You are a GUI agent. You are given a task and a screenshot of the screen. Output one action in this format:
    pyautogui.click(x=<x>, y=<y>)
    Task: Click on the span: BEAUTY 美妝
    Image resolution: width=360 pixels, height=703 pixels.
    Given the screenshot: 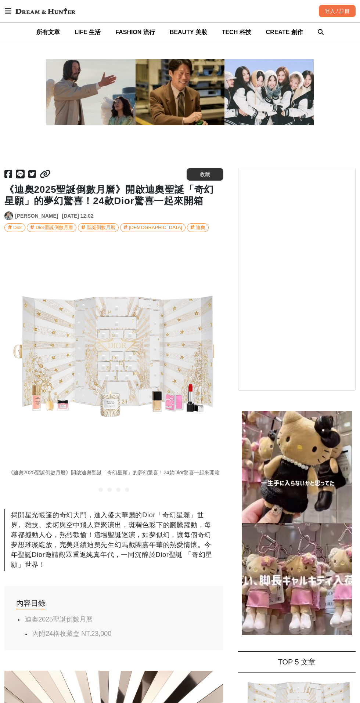 What is the action you would take?
    pyautogui.click(x=188, y=32)
    